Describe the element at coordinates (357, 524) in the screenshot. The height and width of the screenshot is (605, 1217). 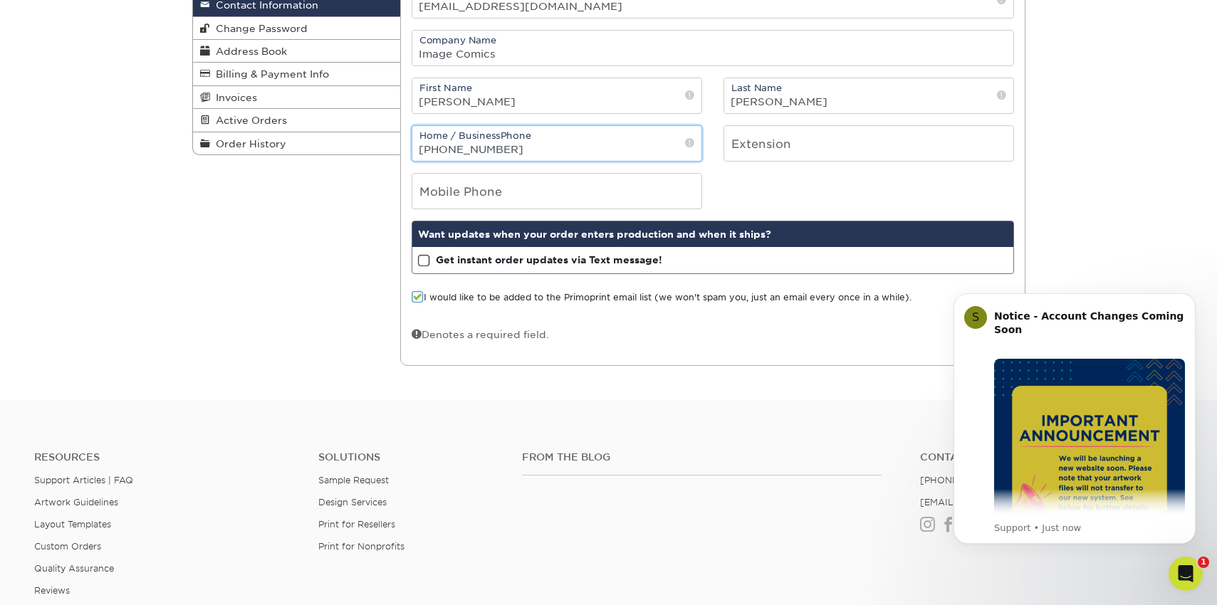
I see `a: Print for Resellers` at that location.